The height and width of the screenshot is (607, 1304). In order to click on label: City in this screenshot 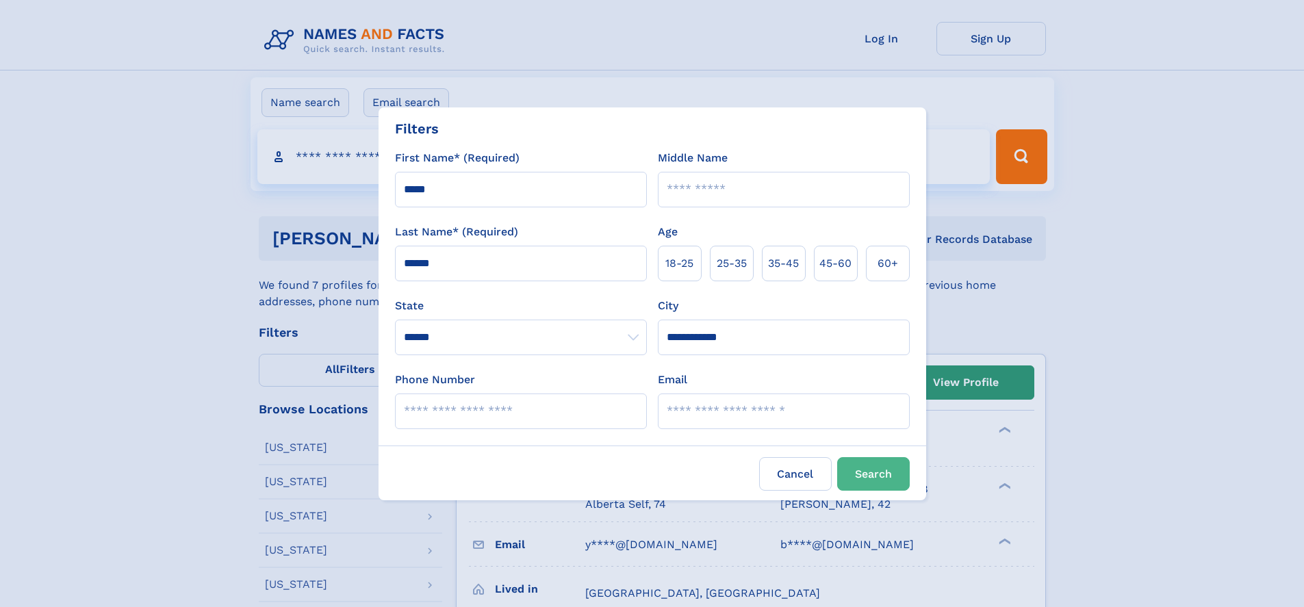, I will do `click(668, 306)`.